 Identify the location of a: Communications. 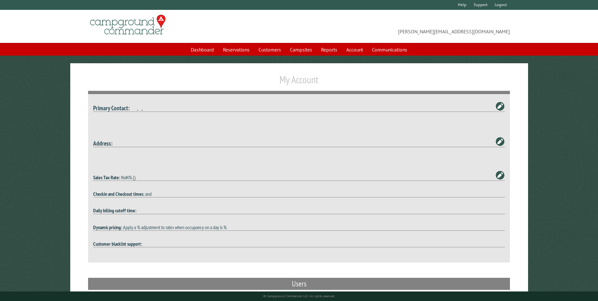
(390, 50).